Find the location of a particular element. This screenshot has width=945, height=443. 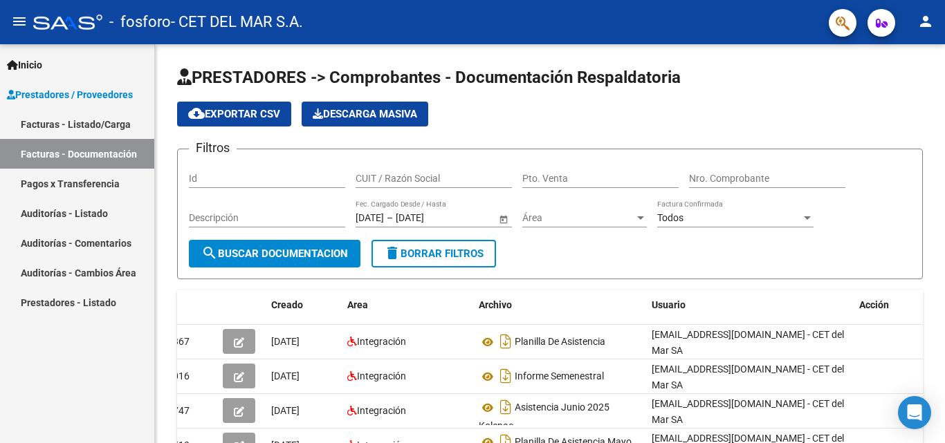

datatable-header-cell: Creado is located at coordinates (304, 305).